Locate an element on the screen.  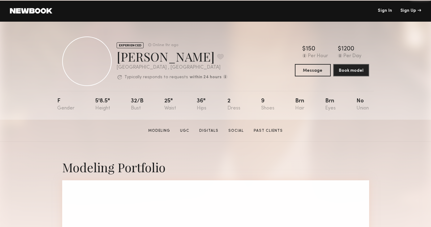
a: Digitals is located at coordinates (209, 131).